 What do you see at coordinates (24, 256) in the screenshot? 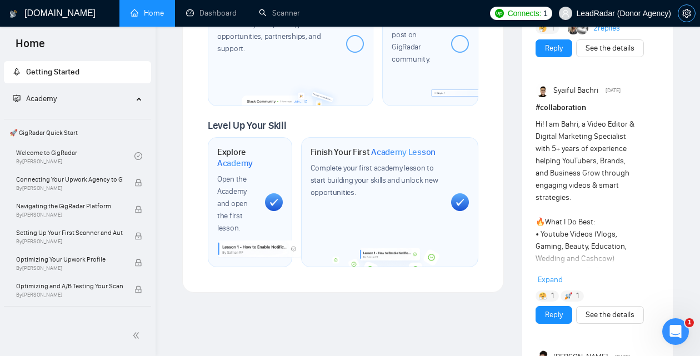
I see `img: Profile image for Nazar` at bounding box center [24, 256].